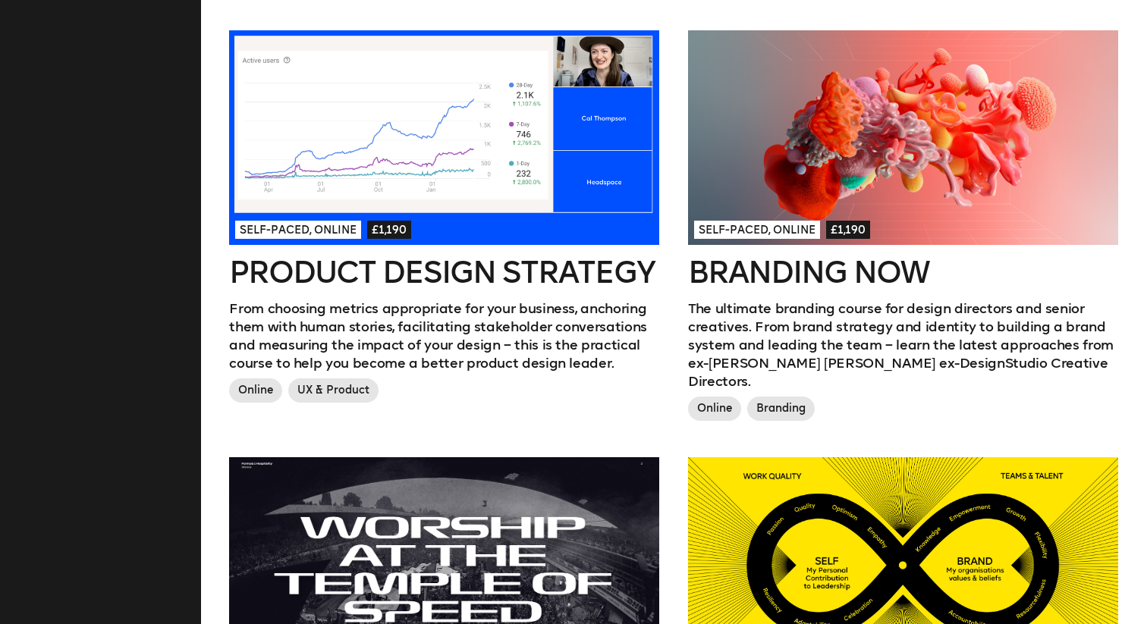 Image resolution: width=1147 pixels, height=624 pixels. What do you see at coordinates (781, 409) in the screenshot?
I see `span: Branding` at bounding box center [781, 409].